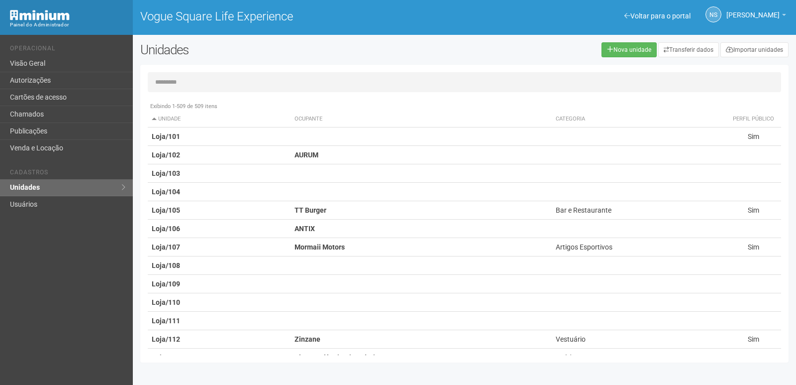  I want to click on div: Exibindo 1-509 de 509 itens, so click(464, 106).